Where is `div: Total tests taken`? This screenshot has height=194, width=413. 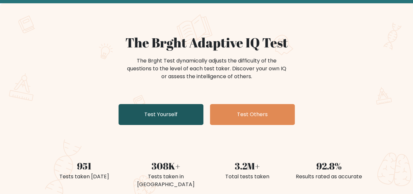 div: Total tests taken is located at coordinates (248, 176).